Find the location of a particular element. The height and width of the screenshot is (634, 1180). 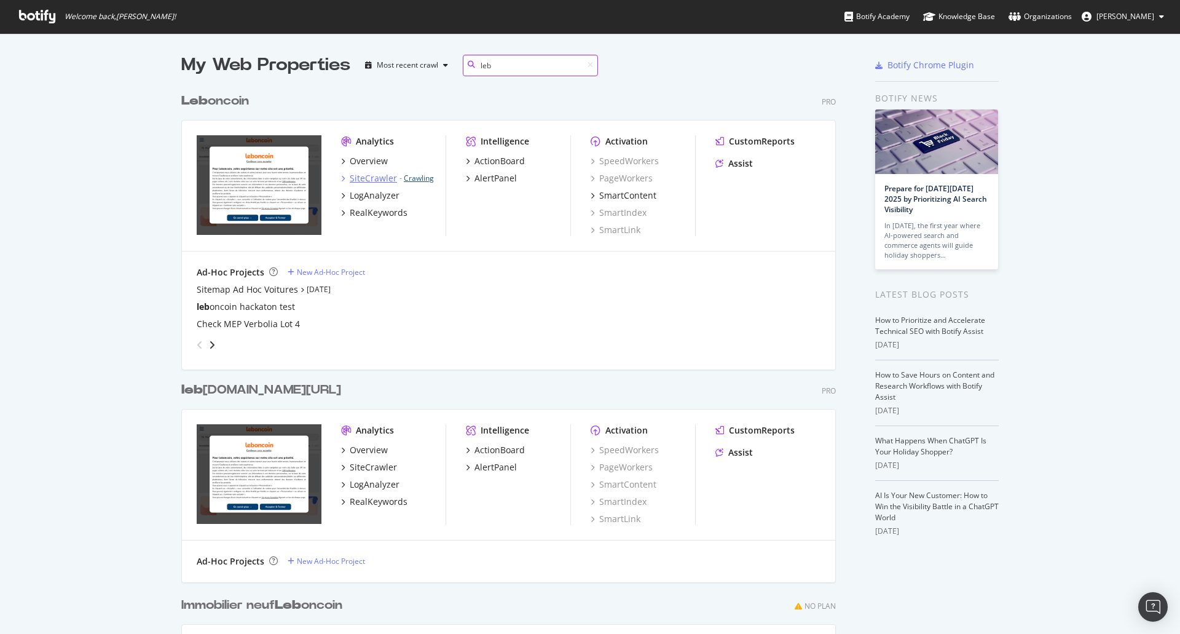

button: Most recent crawl is located at coordinates (406, 65).